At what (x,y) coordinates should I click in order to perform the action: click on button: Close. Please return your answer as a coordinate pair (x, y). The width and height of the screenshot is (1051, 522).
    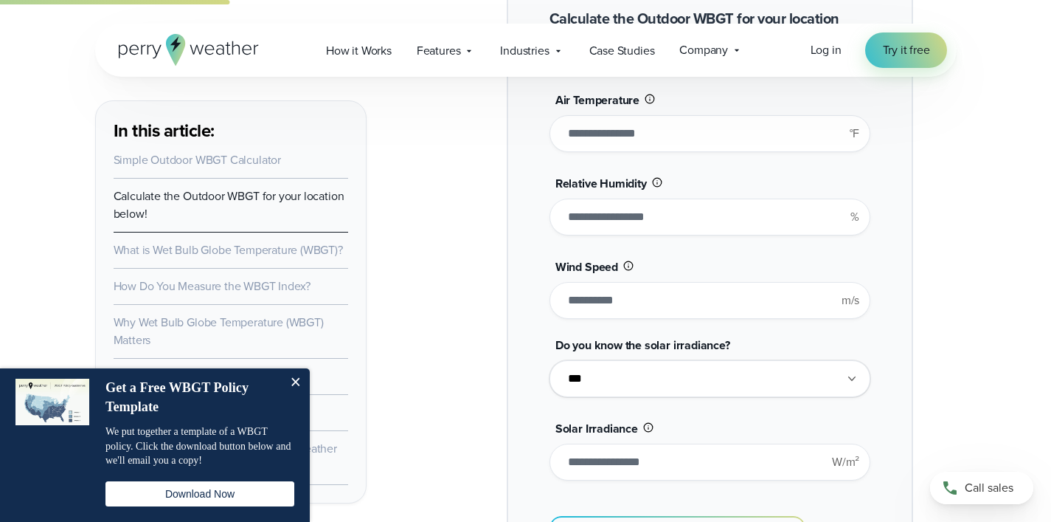
    Looking at the image, I should click on (295, 383).